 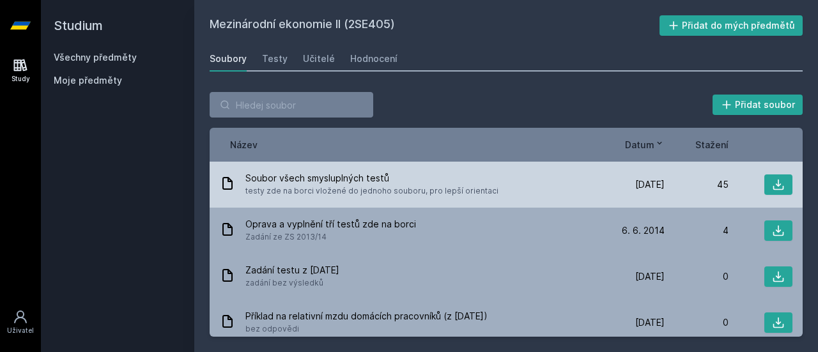 What do you see at coordinates (372, 191) in the screenshot?
I see `span: testy zde na borci vložené do jednoho souboru, pro lepší orientaci` at bounding box center [372, 191].